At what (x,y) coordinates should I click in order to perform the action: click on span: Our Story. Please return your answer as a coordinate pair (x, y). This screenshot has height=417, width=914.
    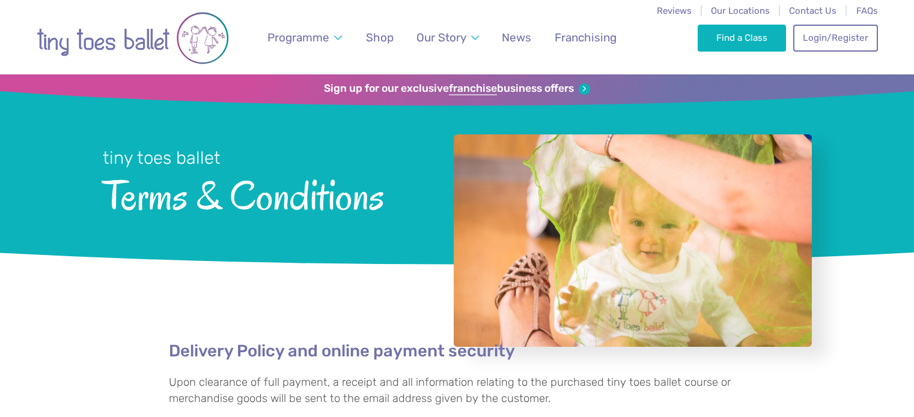
    Looking at the image, I should click on (441, 37).